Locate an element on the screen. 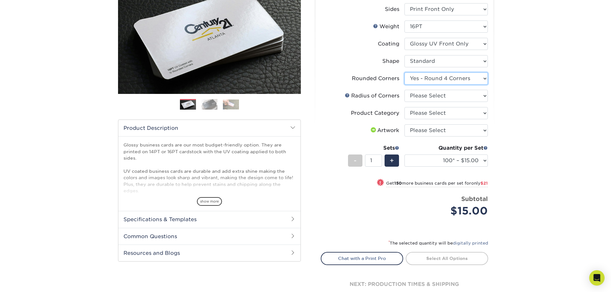 This screenshot has width=611, height=292. small: The selected quantity will be is located at coordinates (438, 243).